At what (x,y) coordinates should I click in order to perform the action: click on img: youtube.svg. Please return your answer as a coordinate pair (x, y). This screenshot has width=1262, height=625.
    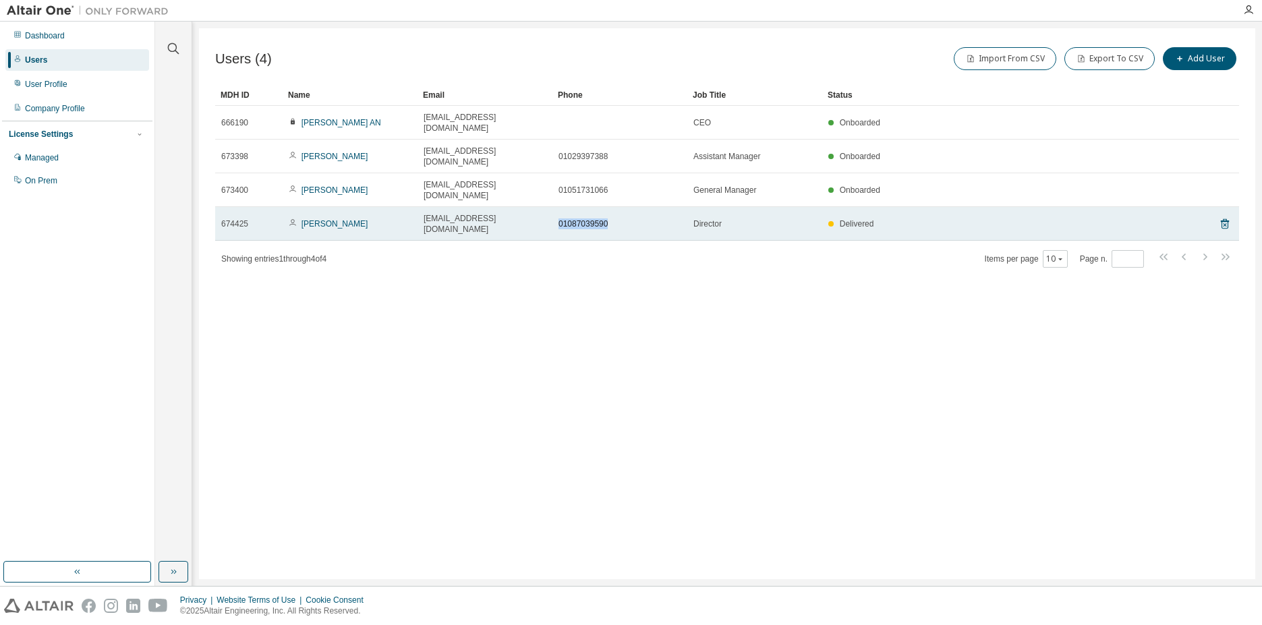
    Looking at the image, I should click on (158, 606).